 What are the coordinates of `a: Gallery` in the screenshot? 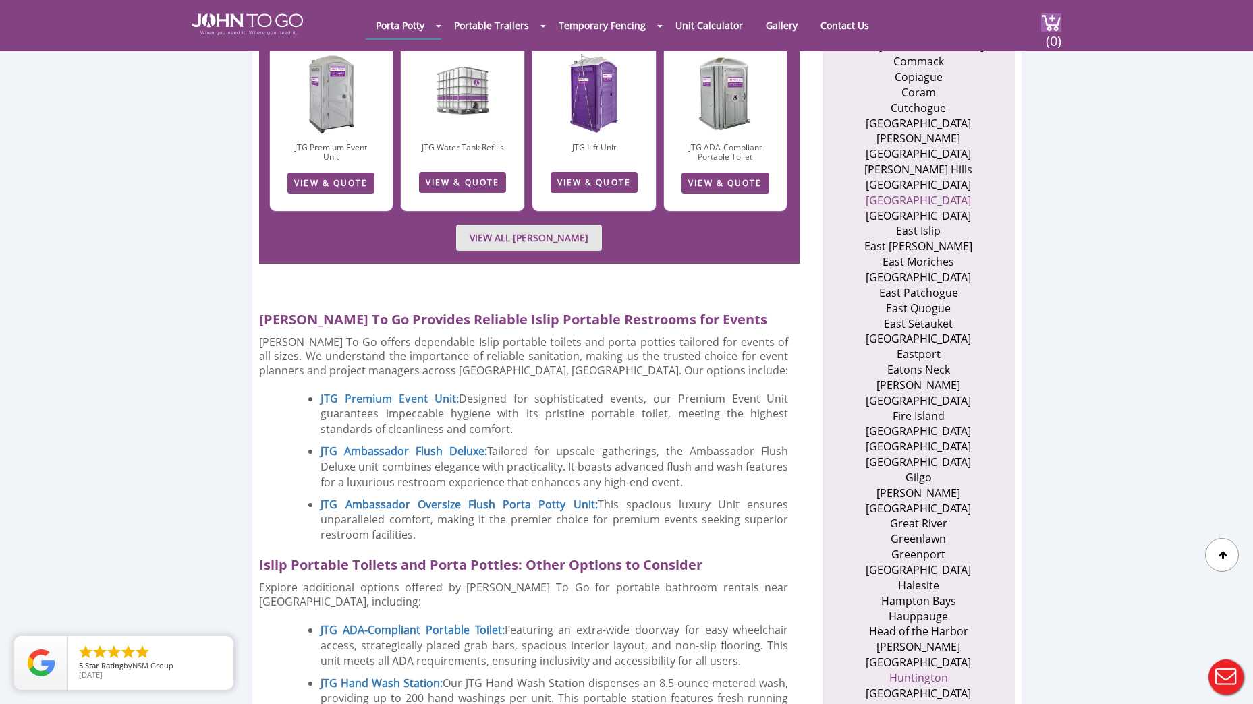 It's located at (781, 25).